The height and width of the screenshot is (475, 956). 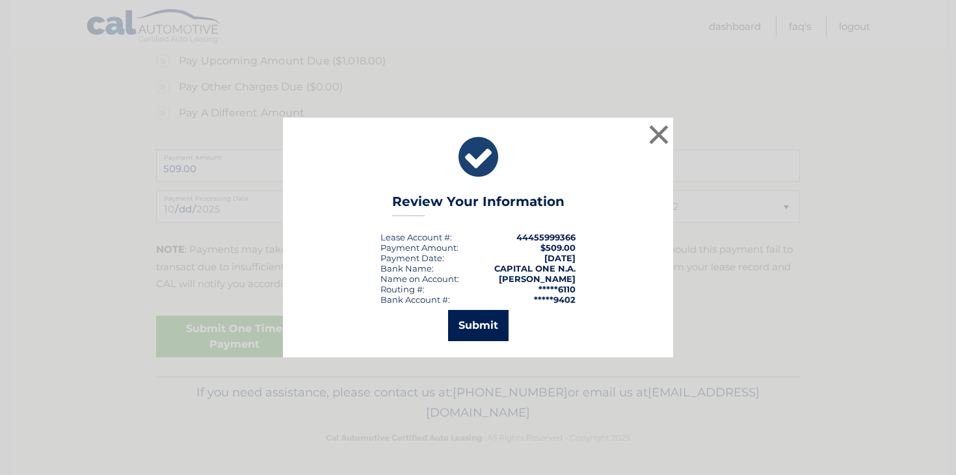 What do you see at coordinates (535, 269) in the screenshot?
I see `strong: CAPITAL ONE N.A.` at bounding box center [535, 269].